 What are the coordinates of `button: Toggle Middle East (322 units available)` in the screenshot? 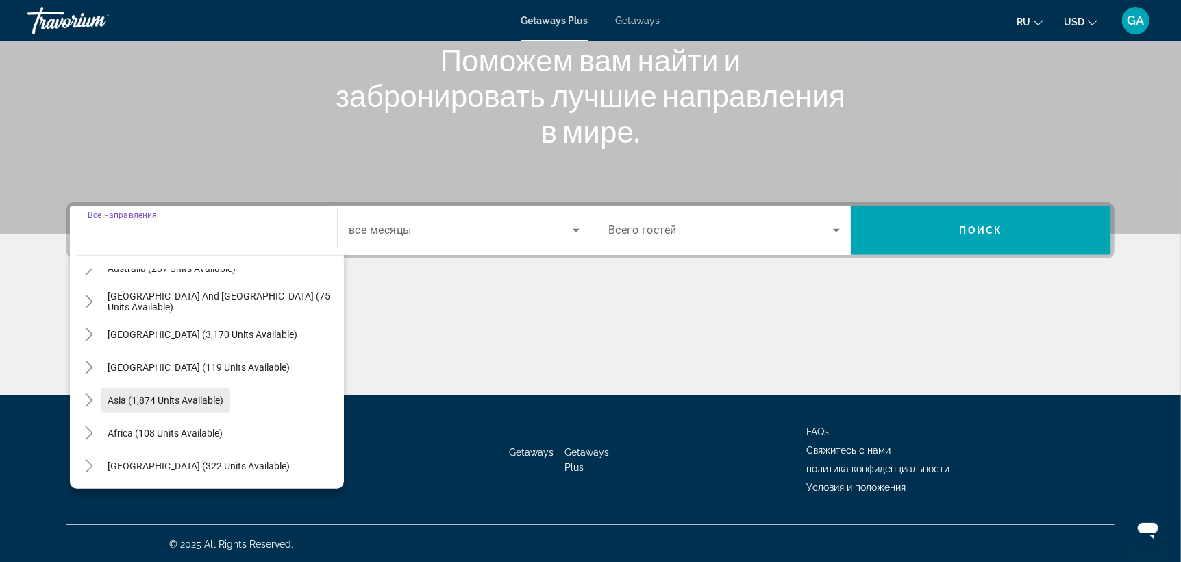 It's located at (88, 466).